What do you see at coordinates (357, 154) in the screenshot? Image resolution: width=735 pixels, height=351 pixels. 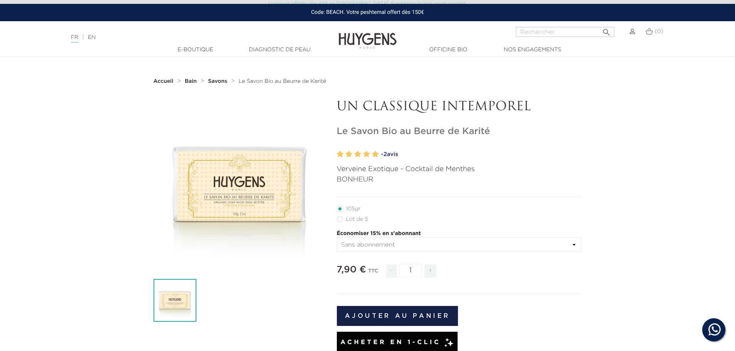 I see `label: 3` at bounding box center [357, 154].